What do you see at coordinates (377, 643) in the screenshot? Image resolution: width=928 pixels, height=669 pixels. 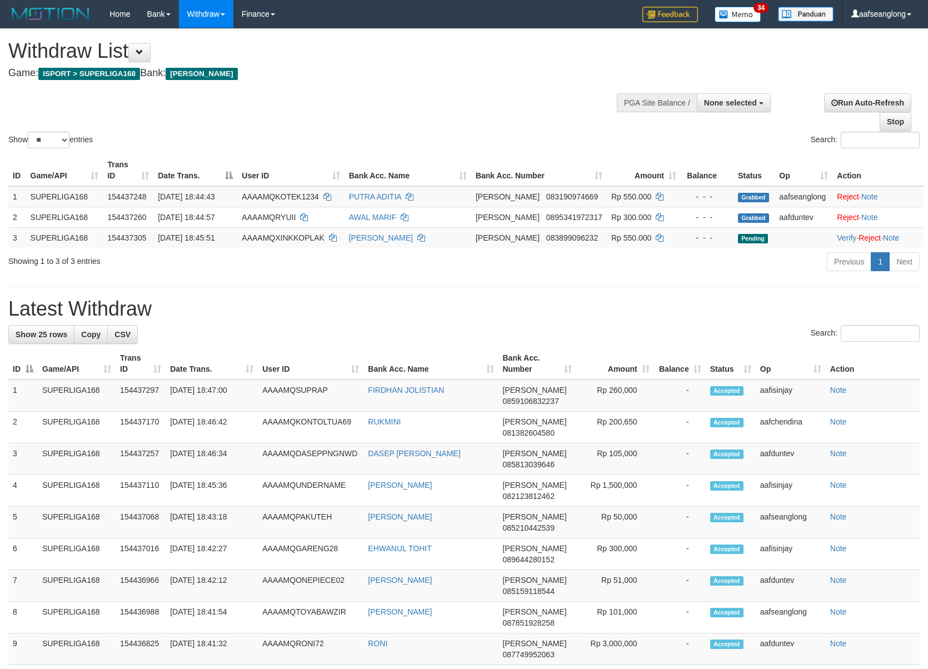 I see `a: RONI` at bounding box center [377, 643].